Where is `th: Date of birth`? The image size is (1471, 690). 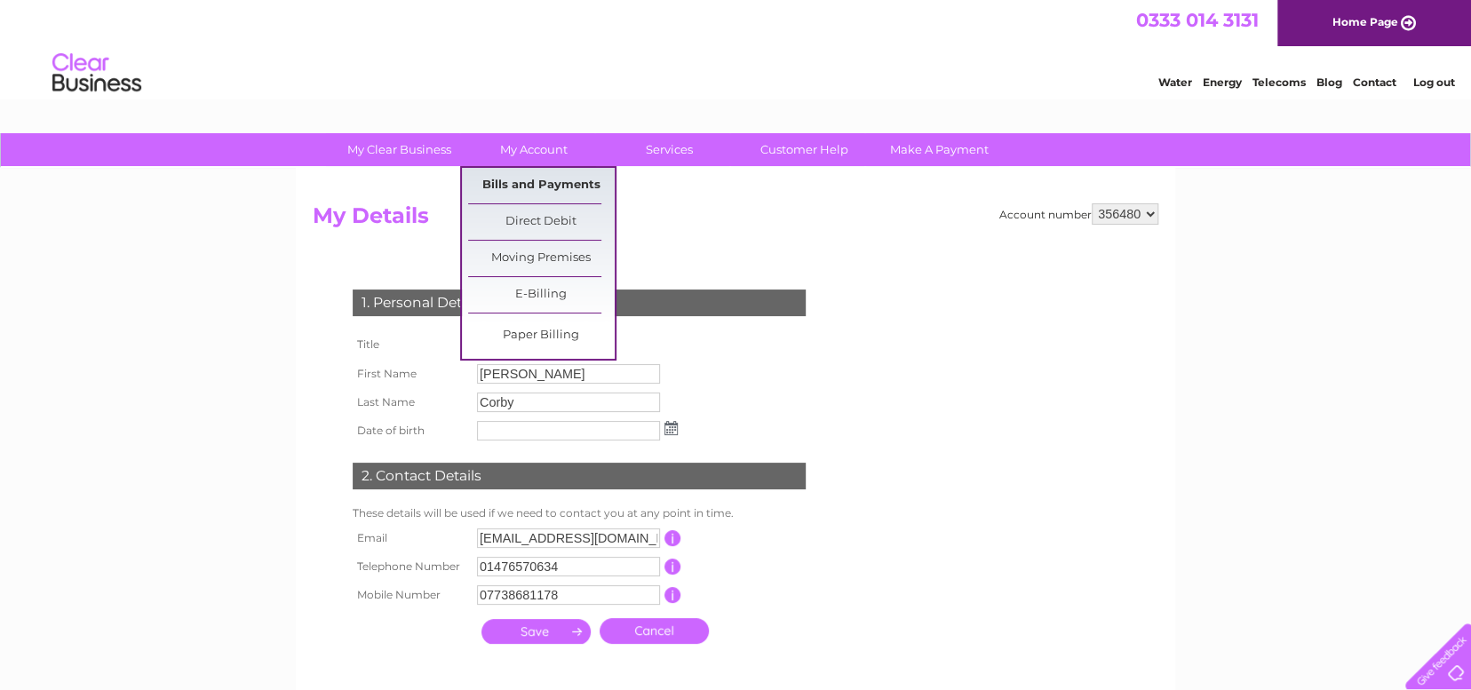
th: Date of birth is located at coordinates (410, 431).